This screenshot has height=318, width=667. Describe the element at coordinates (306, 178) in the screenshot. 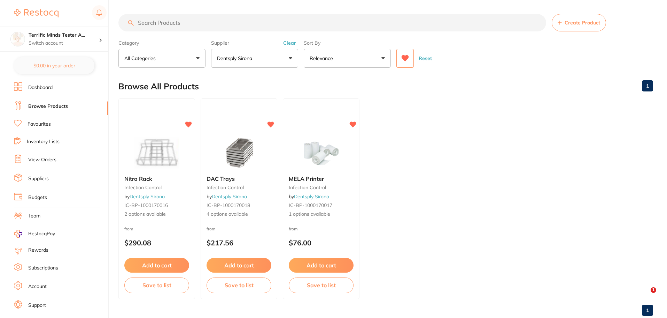

I see `span: MELA Printer` at that location.